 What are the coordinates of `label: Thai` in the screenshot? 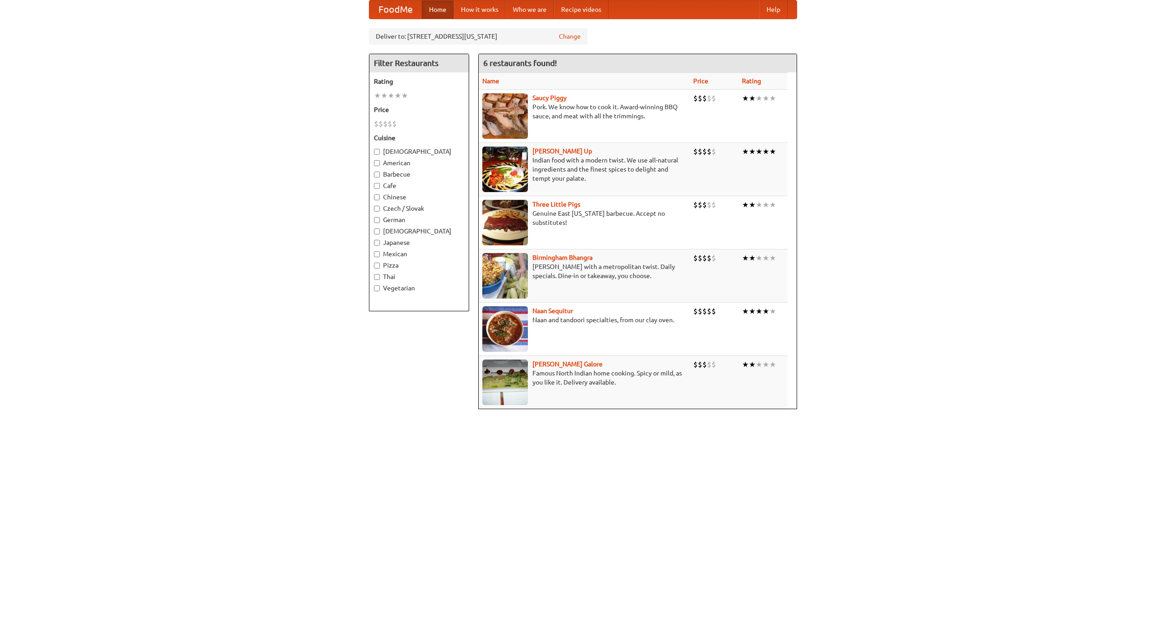 It's located at (419, 277).